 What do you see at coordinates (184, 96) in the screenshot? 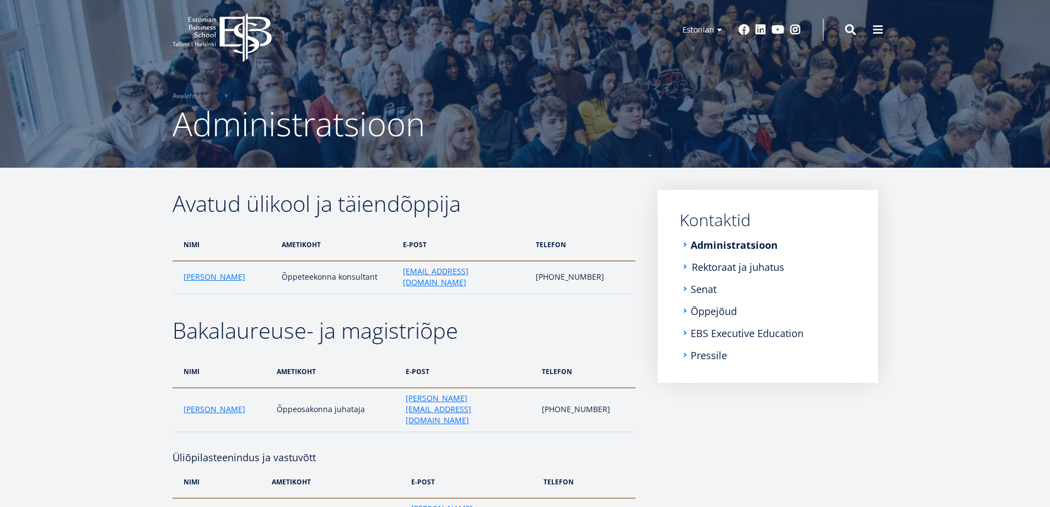
I see `a: Avaleht` at bounding box center [184, 96].